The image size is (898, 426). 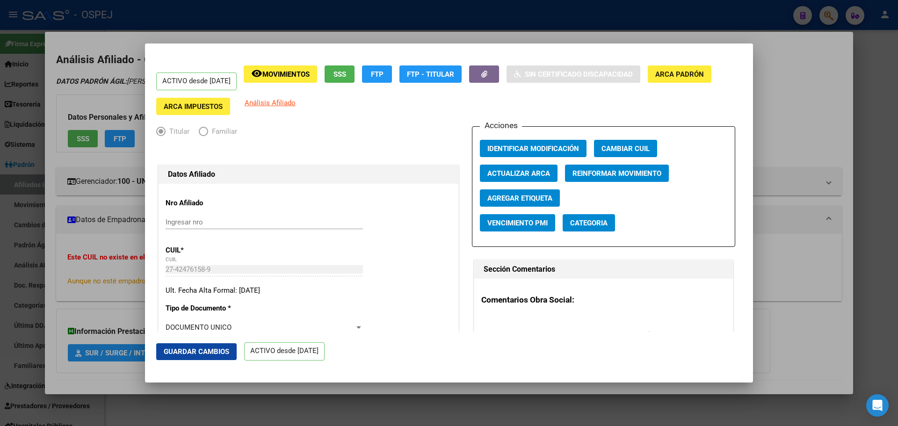 What do you see at coordinates (270, 103) in the screenshot?
I see `span: Análisis Afiliado` at bounding box center [270, 103].